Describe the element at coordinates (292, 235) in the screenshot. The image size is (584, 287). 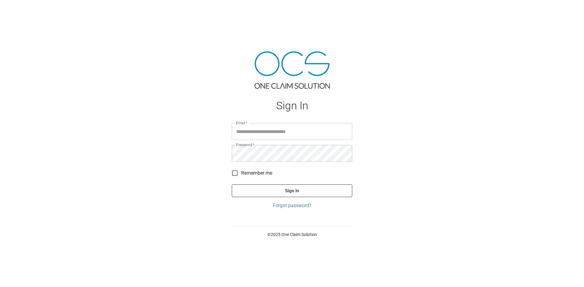
I see `p: © 2025 One Claim Solution` at that location.